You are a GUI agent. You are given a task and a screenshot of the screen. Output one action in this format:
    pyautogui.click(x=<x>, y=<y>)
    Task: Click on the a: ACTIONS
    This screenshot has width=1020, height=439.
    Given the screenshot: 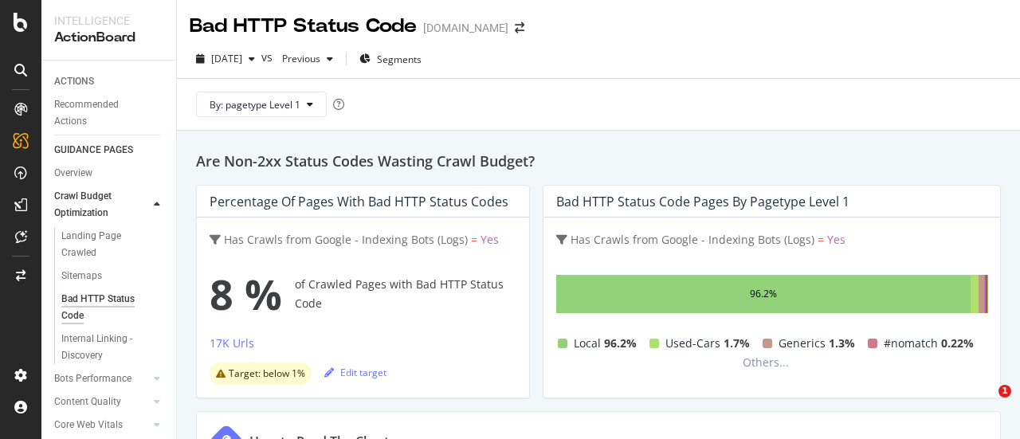 What is the action you would take?
    pyautogui.click(x=109, y=81)
    